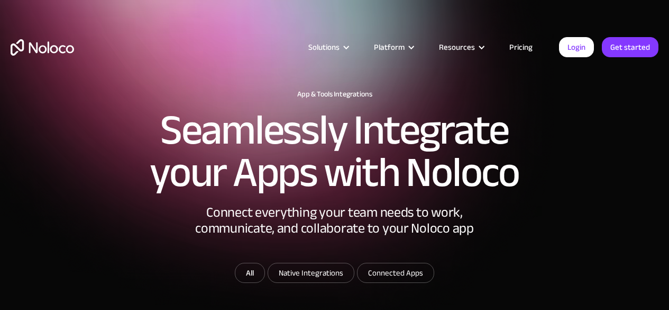 The width and height of the screenshot is (669, 310). I want to click on a: Get started, so click(630, 47).